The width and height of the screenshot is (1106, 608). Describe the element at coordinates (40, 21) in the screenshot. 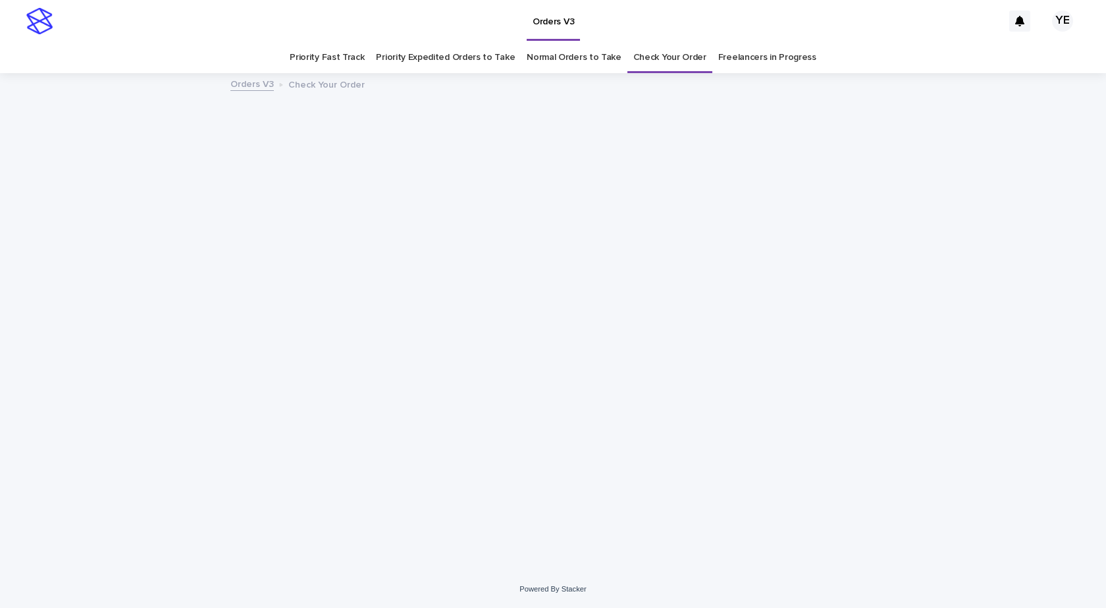

I see `img: stacker-logo-s-only.png` at that location.